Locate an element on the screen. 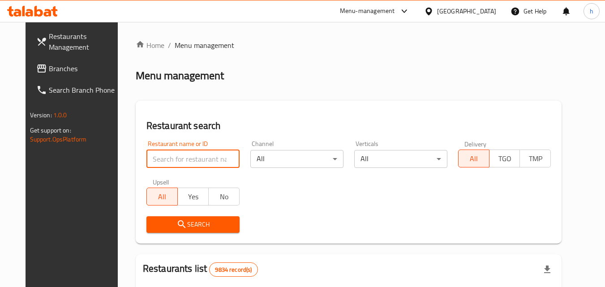 The width and height of the screenshot is (605, 287). div: Export file is located at coordinates (547, 270).